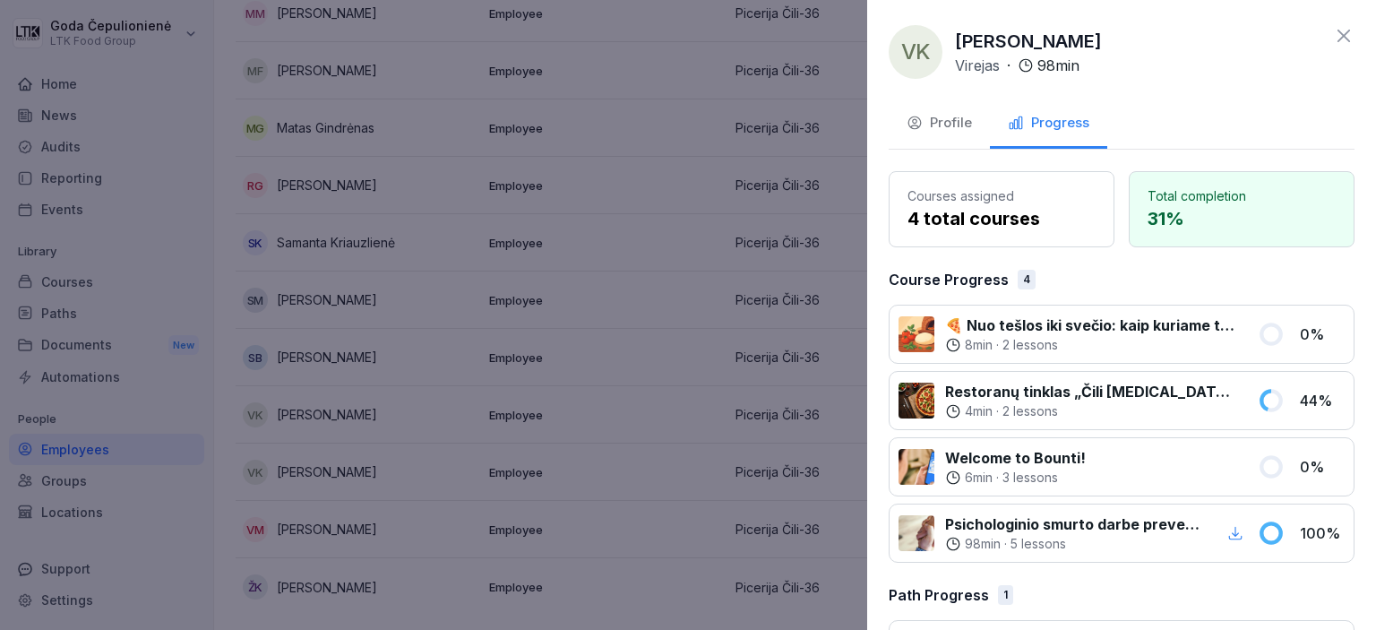 The image size is (1376, 630). Describe the element at coordinates (948, 279) in the screenshot. I see `p: Course Progress` at that location.